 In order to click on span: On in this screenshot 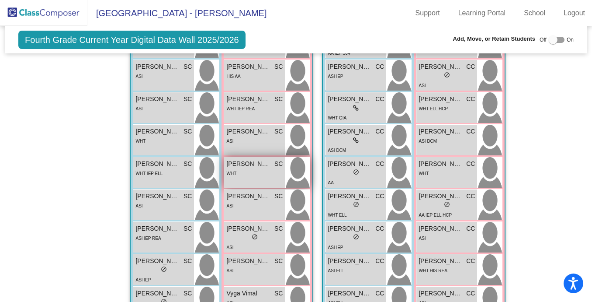, I will do `click(570, 40)`.